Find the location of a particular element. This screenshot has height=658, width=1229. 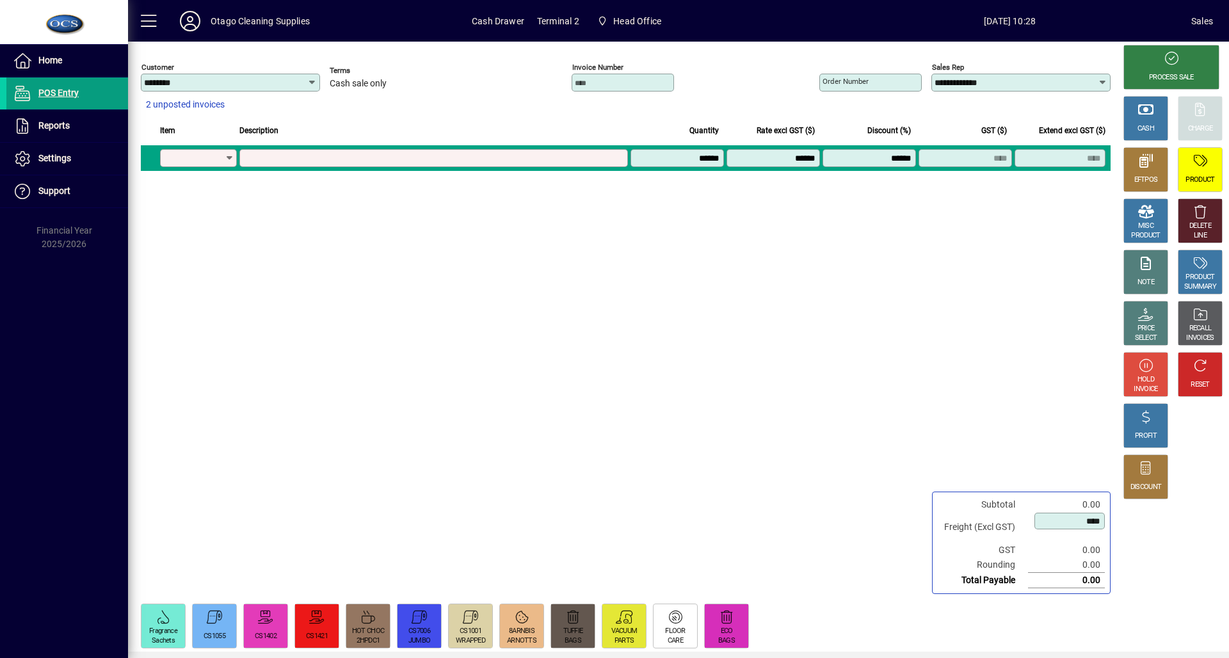

span: Support is located at coordinates (54, 191).